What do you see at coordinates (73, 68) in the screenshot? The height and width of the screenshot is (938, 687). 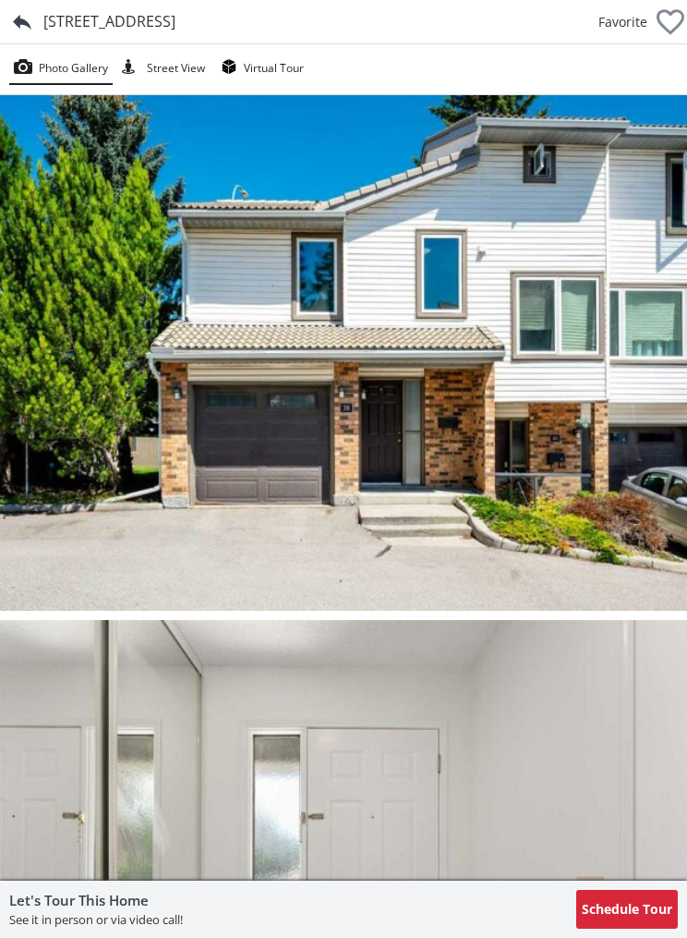 I see `span: Photo Gallery` at bounding box center [73, 68].